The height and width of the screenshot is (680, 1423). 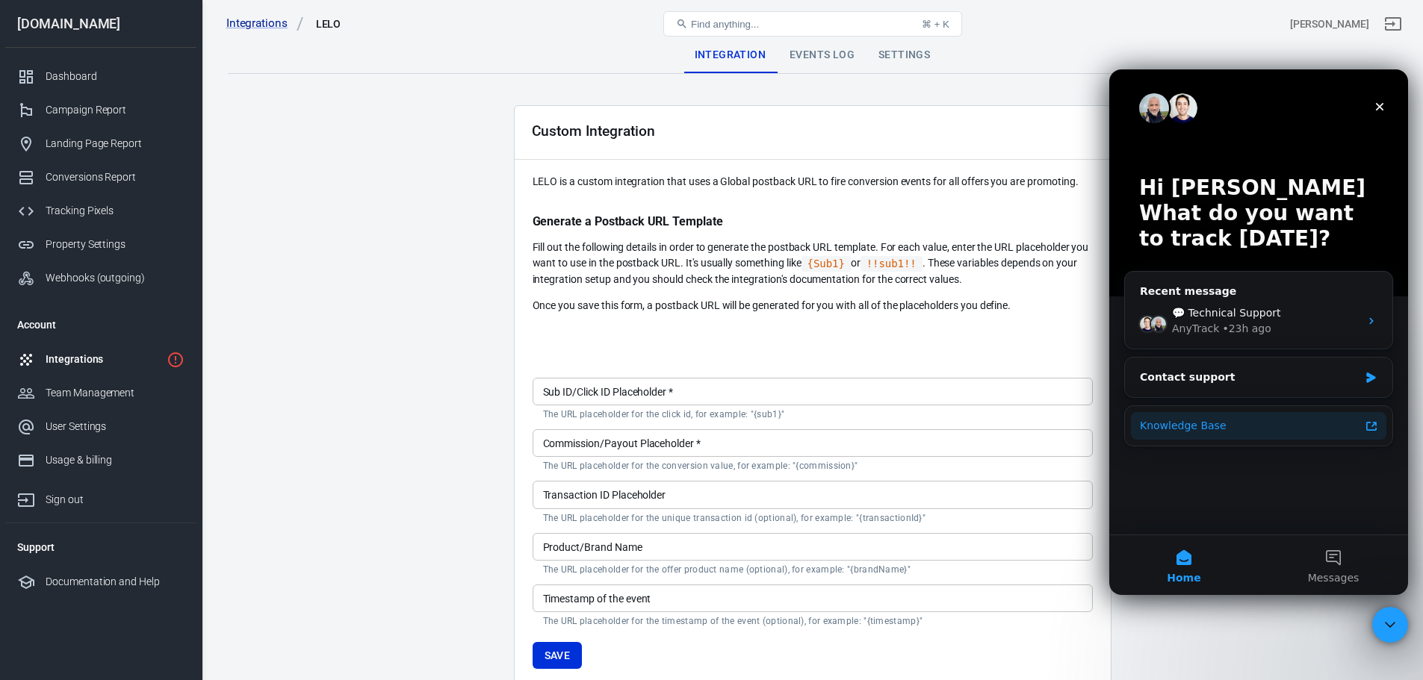 What do you see at coordinates (115, 177) in the screenshot?
I see `div: Conversions Report` at bounding box center [115, 177].